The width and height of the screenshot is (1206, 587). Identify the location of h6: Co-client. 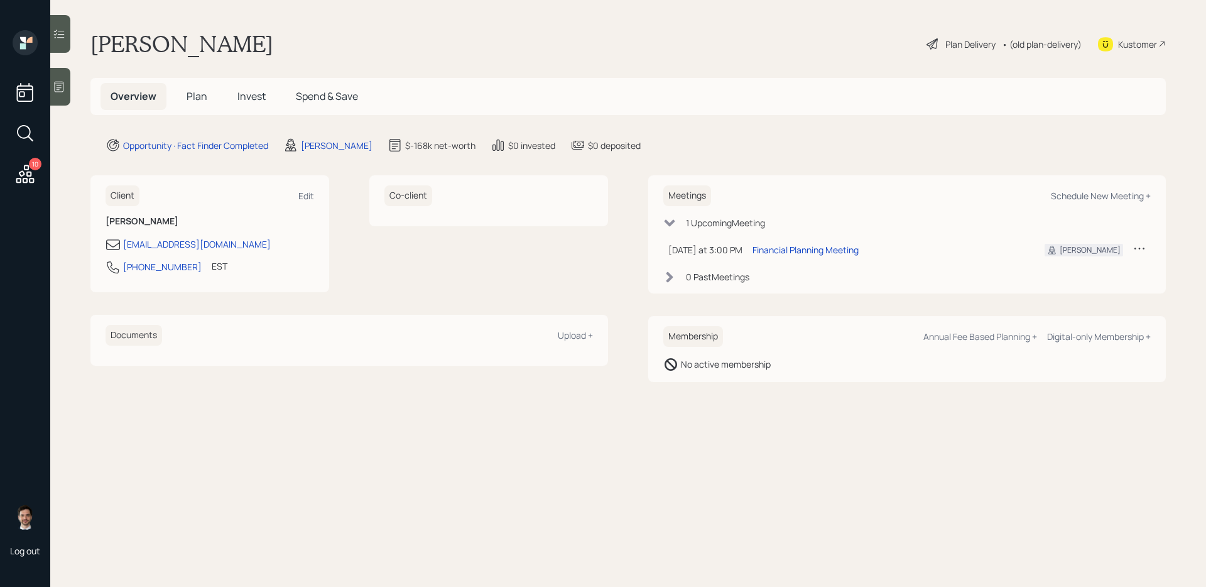
(408, 195).